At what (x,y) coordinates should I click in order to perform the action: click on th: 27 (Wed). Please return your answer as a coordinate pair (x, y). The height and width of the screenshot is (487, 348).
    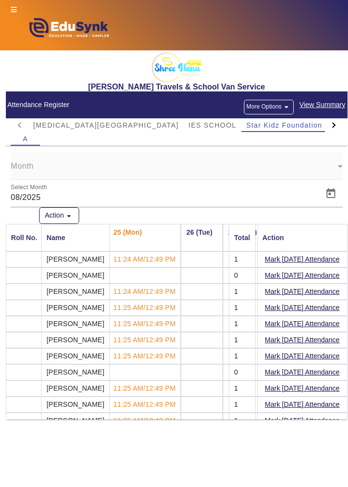
    Looking at the image, I should click on (243, 237).